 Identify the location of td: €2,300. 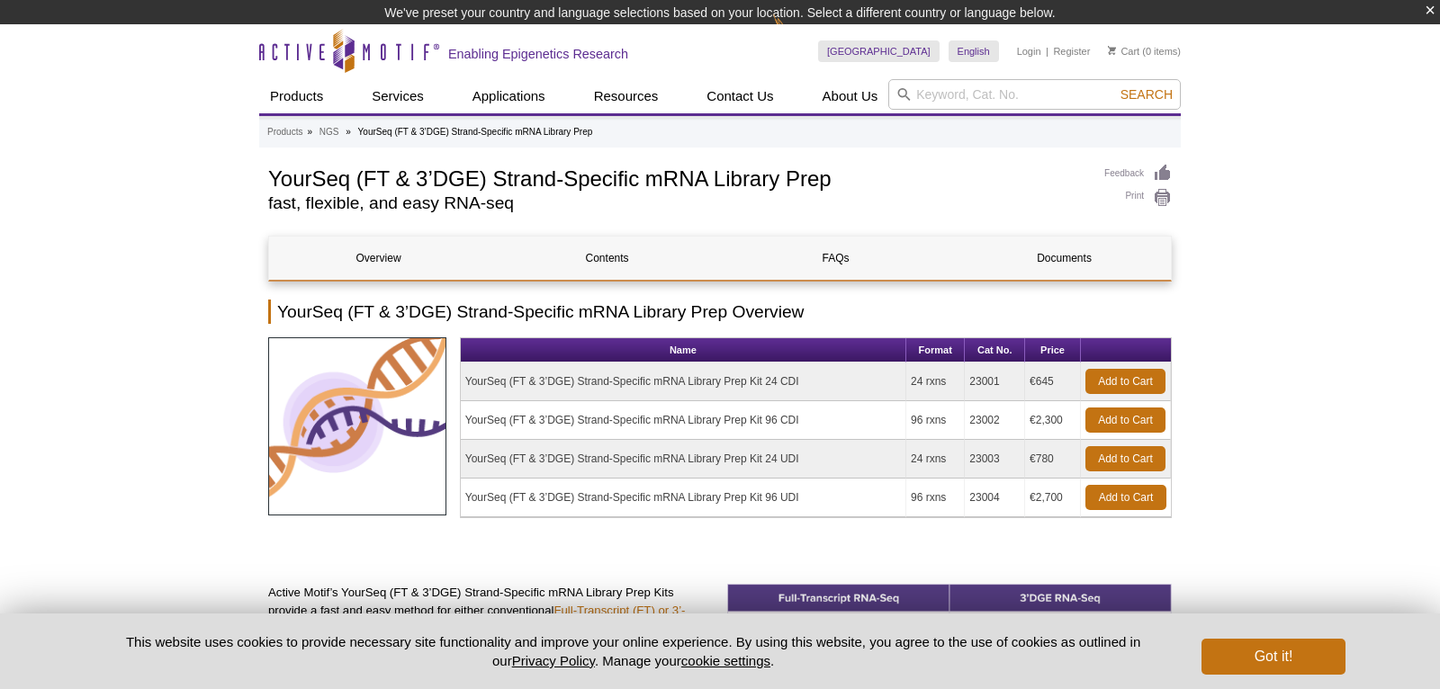
(1053, 420).